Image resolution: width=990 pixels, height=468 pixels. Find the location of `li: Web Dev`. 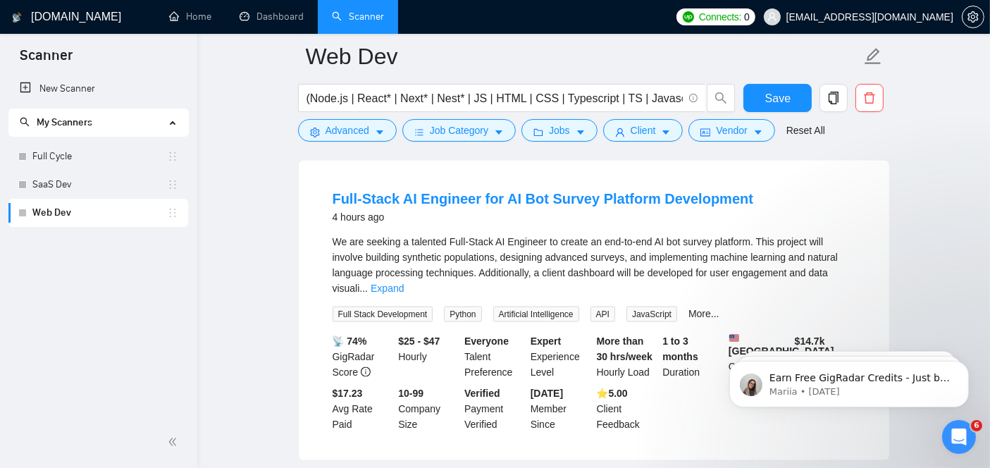

li: Web Dev is located at coordinates (98, 213).